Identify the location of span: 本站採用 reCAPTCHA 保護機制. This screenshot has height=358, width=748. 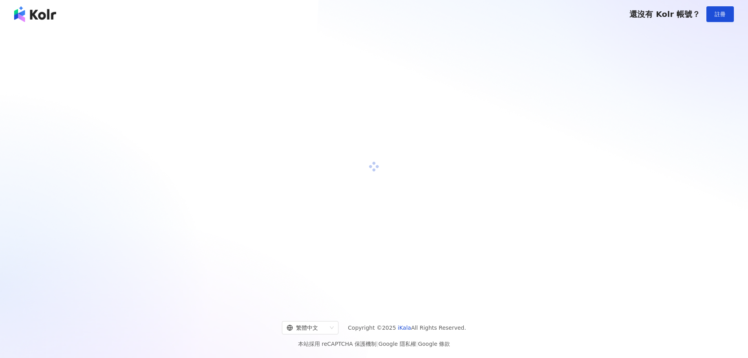
(374, 344).